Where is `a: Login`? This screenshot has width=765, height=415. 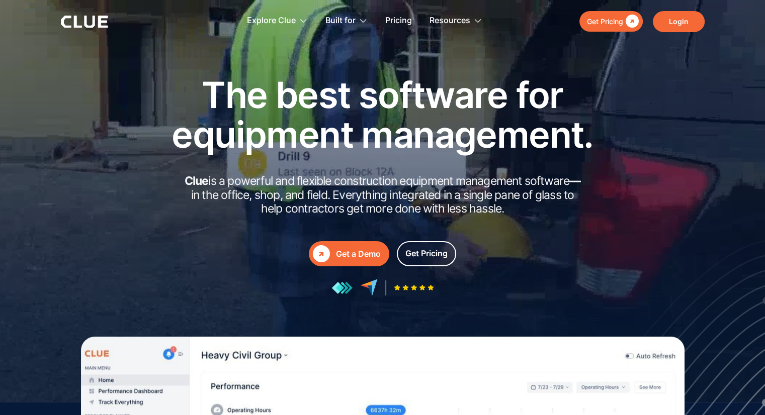 a: Login is located at coordinates (679, 22).